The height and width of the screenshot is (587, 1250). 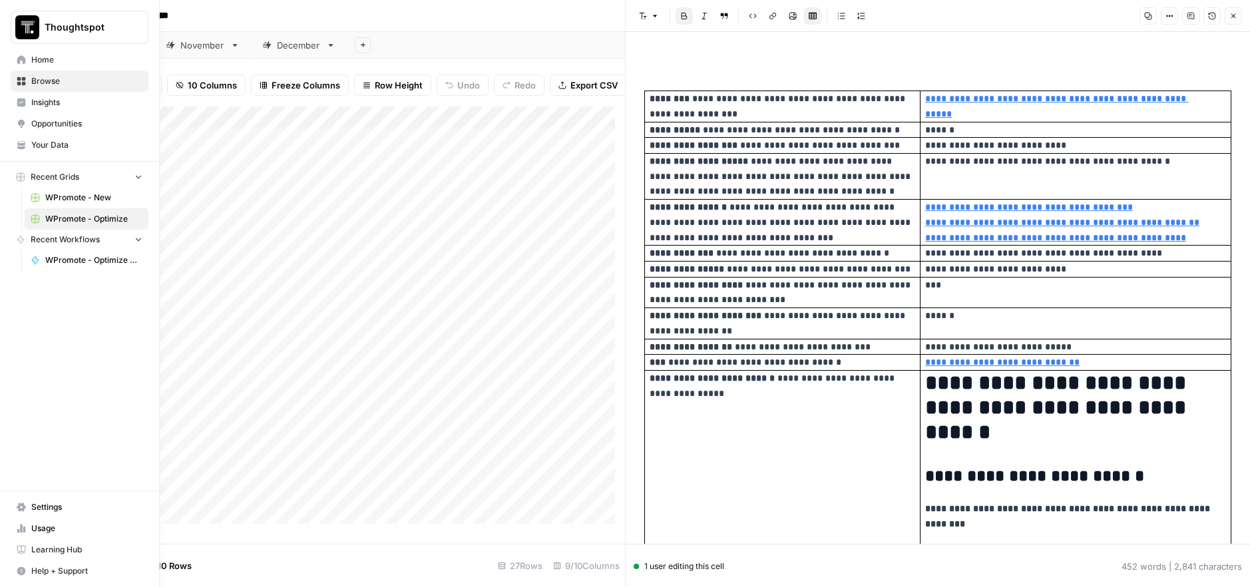 I want to click on span: Insights, so click(x=87, y=103).